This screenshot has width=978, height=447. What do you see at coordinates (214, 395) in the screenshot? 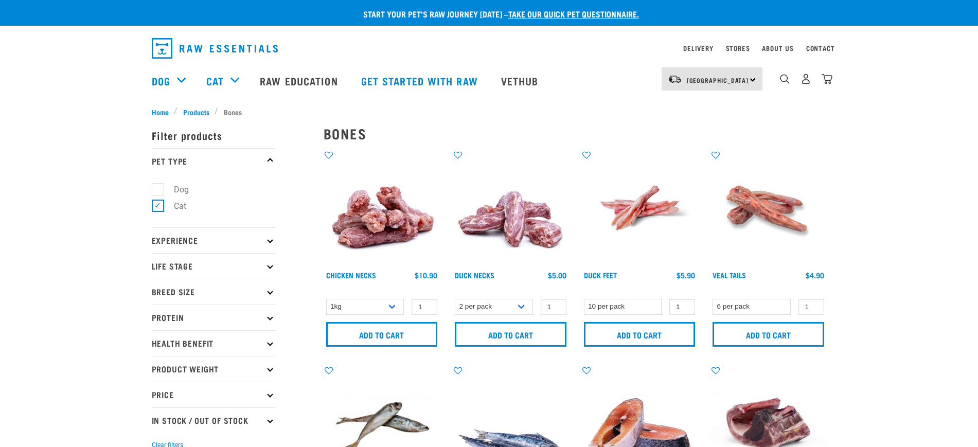
I see `p: Price` at bounding box center [214, 395].